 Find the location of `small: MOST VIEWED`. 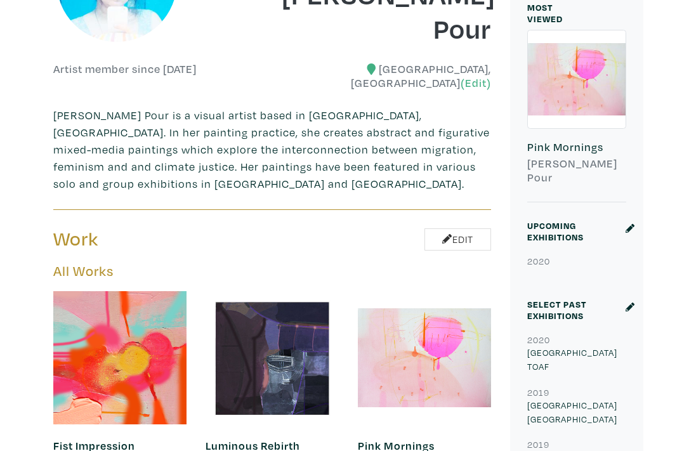

small: MOST VIEWED is located at coordinates (545, 13).